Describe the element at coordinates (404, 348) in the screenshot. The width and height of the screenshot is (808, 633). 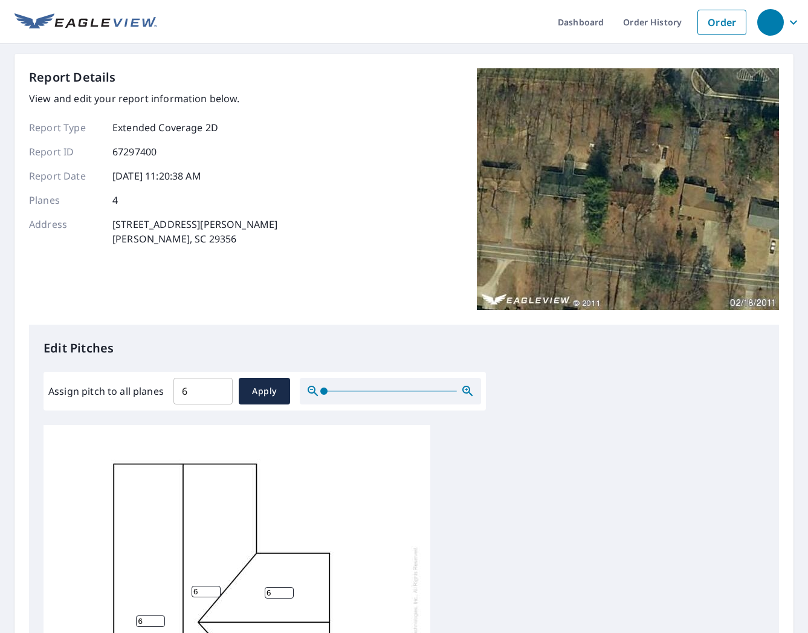
I see `p: Edit Pitches` at that location.